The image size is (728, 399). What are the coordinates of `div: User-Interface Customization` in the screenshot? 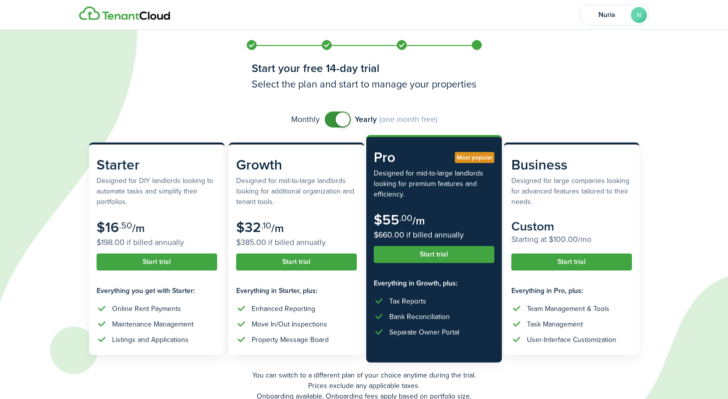 It's located at (571, 340).